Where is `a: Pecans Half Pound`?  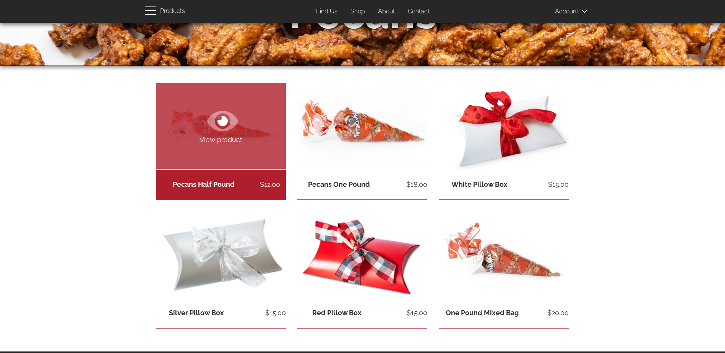
a: Pecans Half Pound is located at coordinates (204, 184).